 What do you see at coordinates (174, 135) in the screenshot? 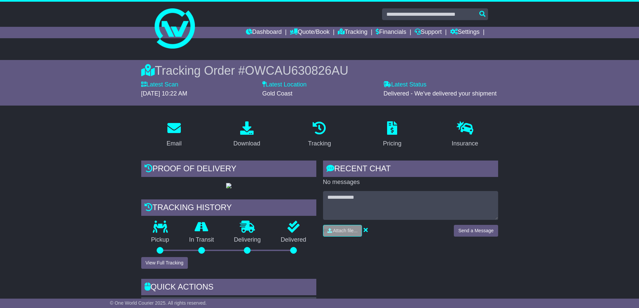
I see `a: Email` at bounding box center [174, 135].